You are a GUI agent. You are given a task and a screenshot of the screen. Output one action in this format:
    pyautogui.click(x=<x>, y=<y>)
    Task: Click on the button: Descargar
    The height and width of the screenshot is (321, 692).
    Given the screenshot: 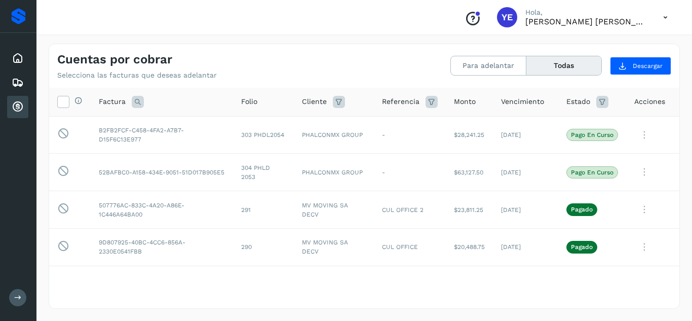 What is the action you would take?
    pyautogui.click(x=640, y=66)
    